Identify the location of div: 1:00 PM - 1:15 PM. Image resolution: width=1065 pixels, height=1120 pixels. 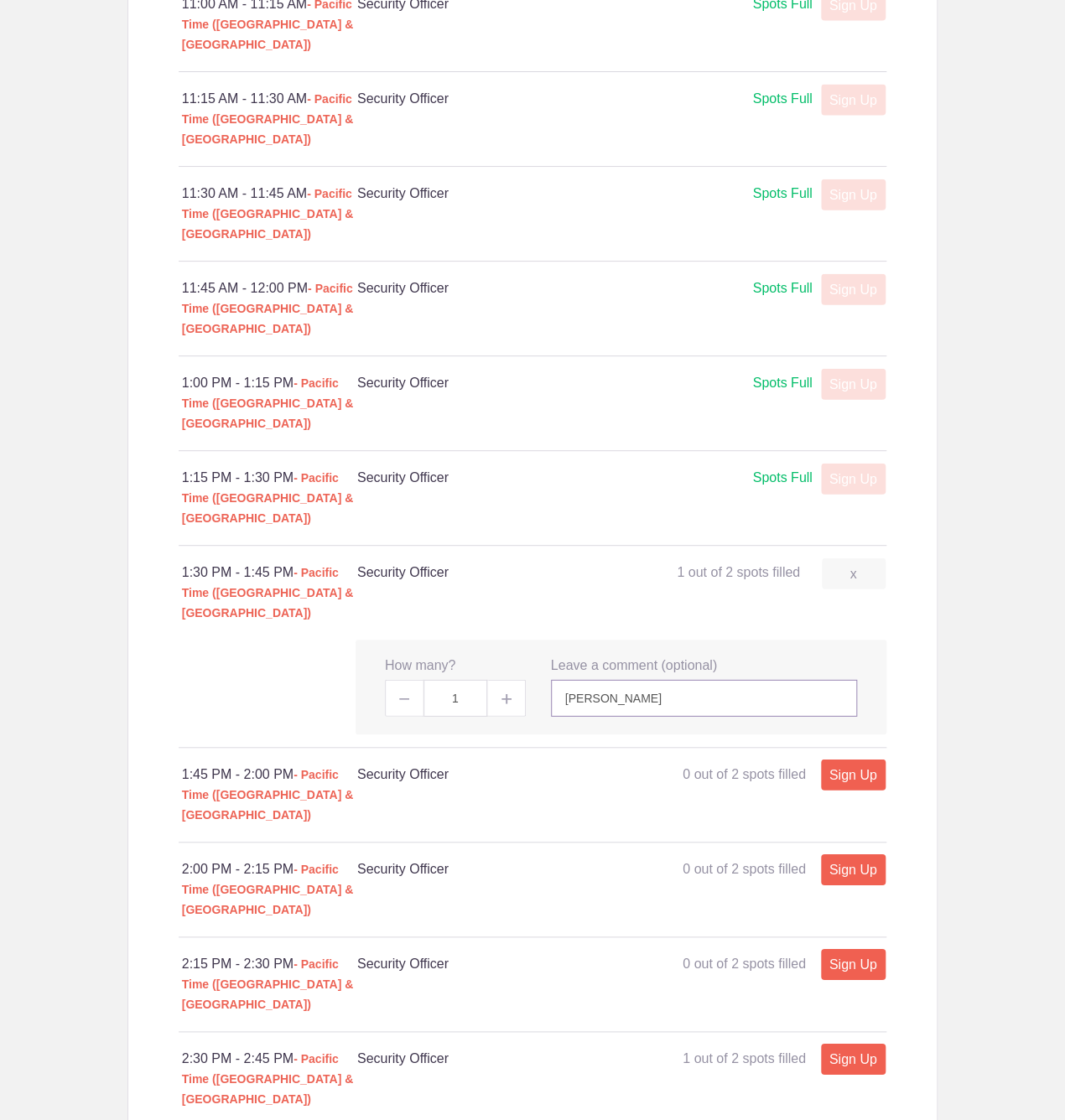
(269, 404).